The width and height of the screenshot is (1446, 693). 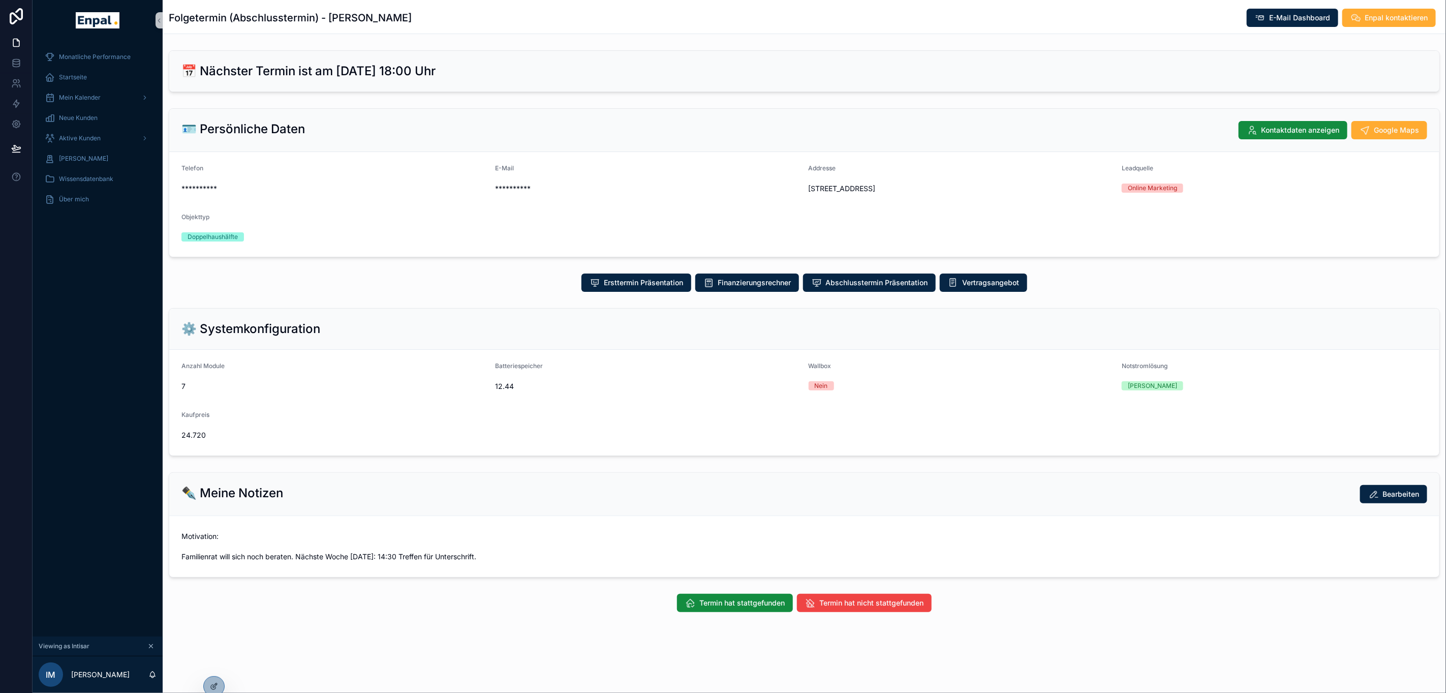 What do you see at coordinates (871, 603) in the screenshot?
I see `span: Termin hat nicht stattgefunden` at bounding box center [871, 603].